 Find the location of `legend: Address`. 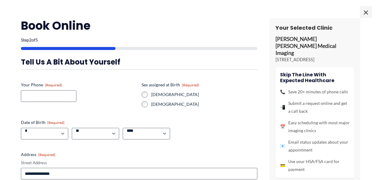

legend: Address is located at coordinates (38, 155).